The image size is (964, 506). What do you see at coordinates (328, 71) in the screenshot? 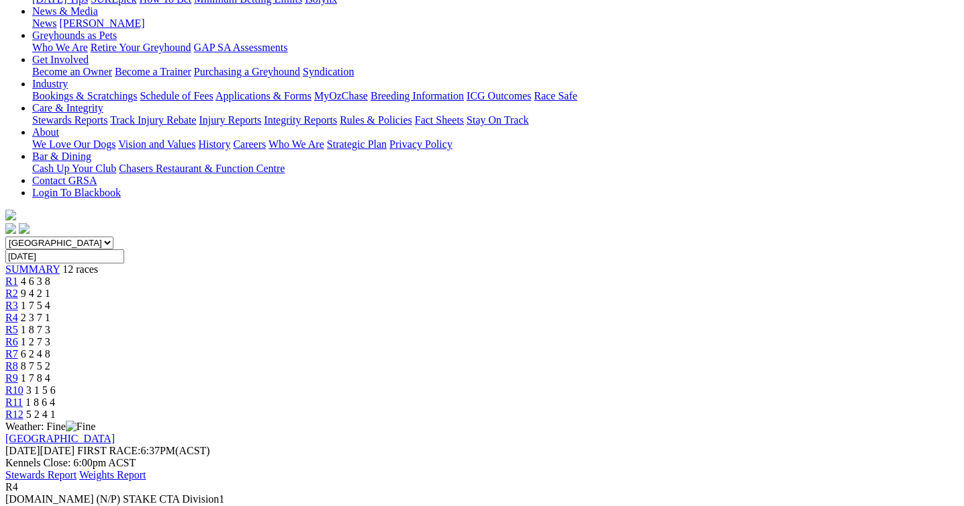
I see `a: Syndication` at bounding box center [328, 71].